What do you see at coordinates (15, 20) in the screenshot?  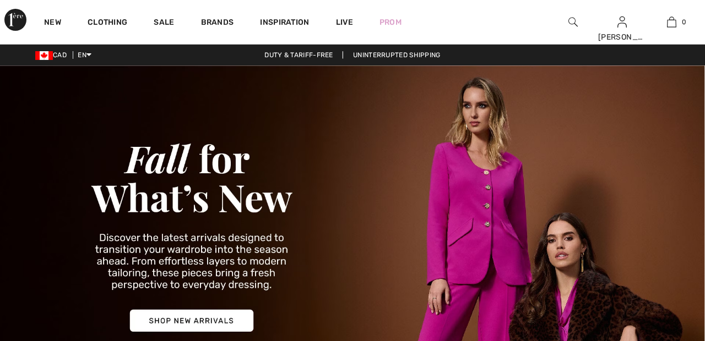 I see `img: 1ère Avenue` at bounding box center [15, 20].